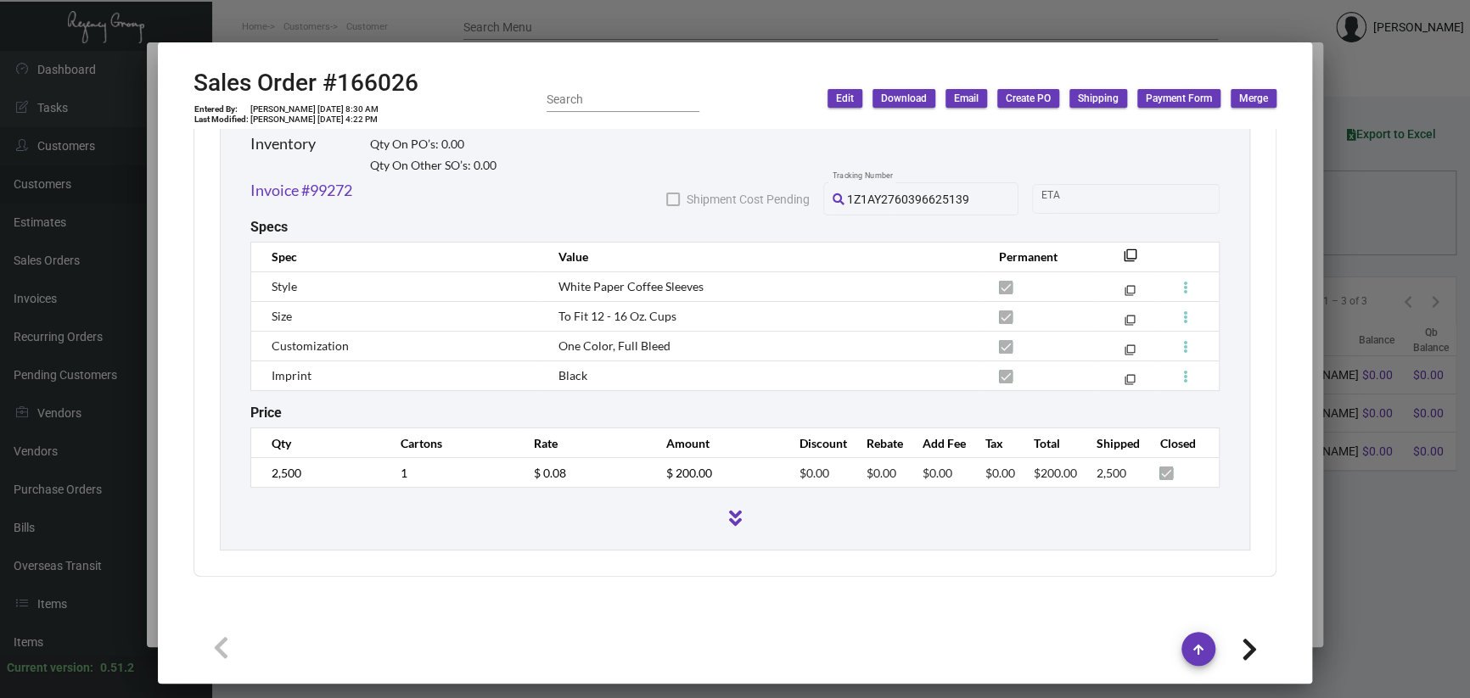 The image size is (1470, 698). Describe the element at coordinates (1098, 98) in the screenshot. I see `span: Shipping` at that location.